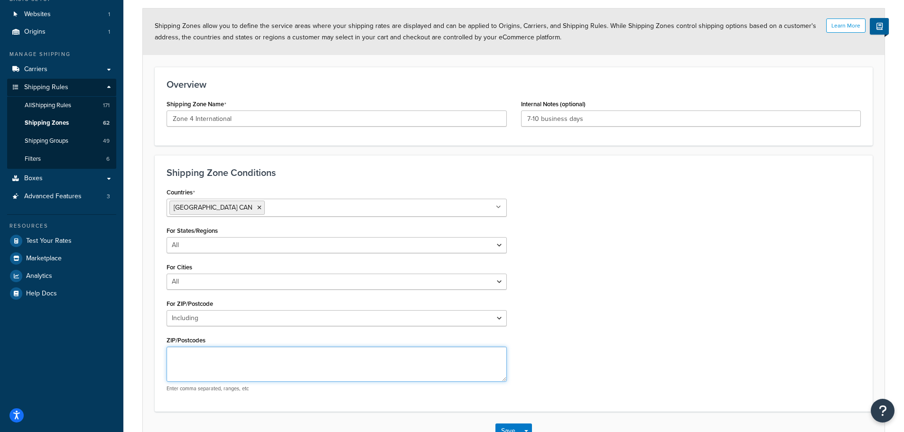  I want to click on span: Websites, so click(37, 14).